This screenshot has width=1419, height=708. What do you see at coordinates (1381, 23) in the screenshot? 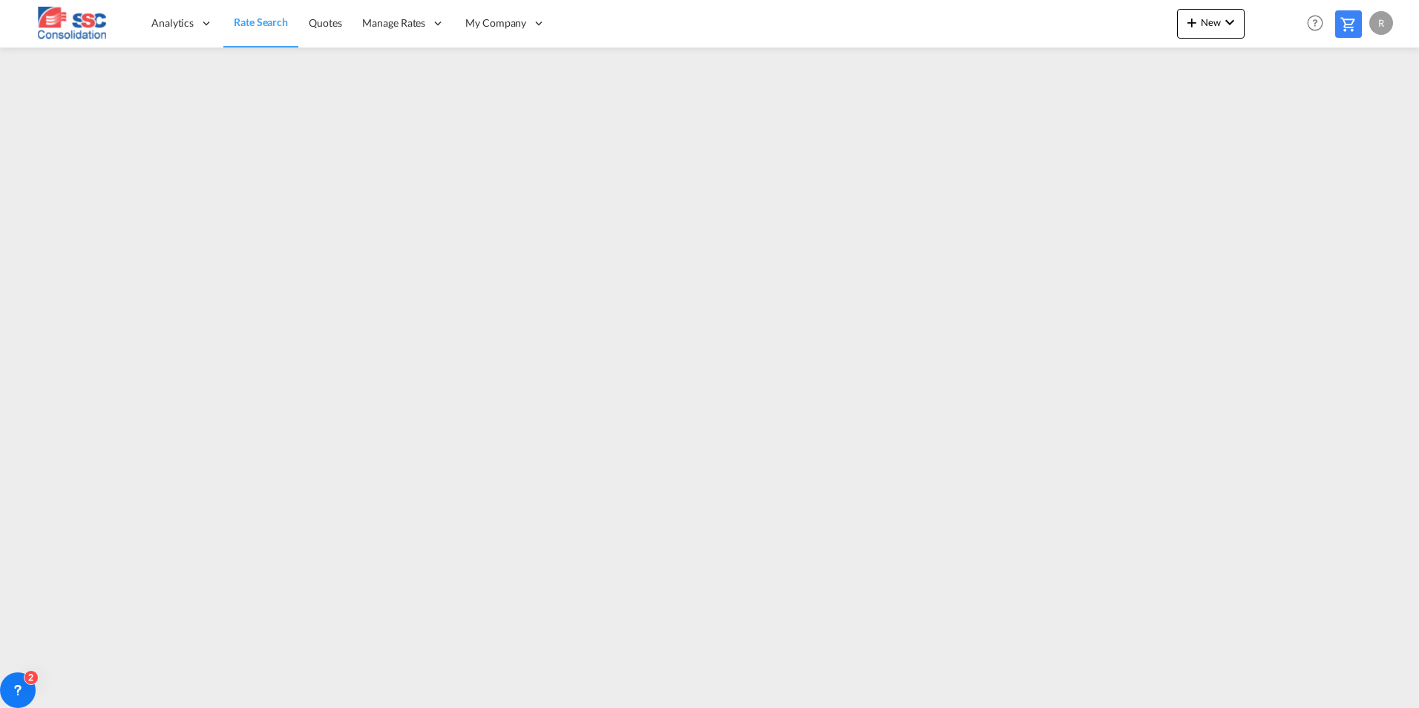
I see `div: R` at bounding box center [1381, 23].